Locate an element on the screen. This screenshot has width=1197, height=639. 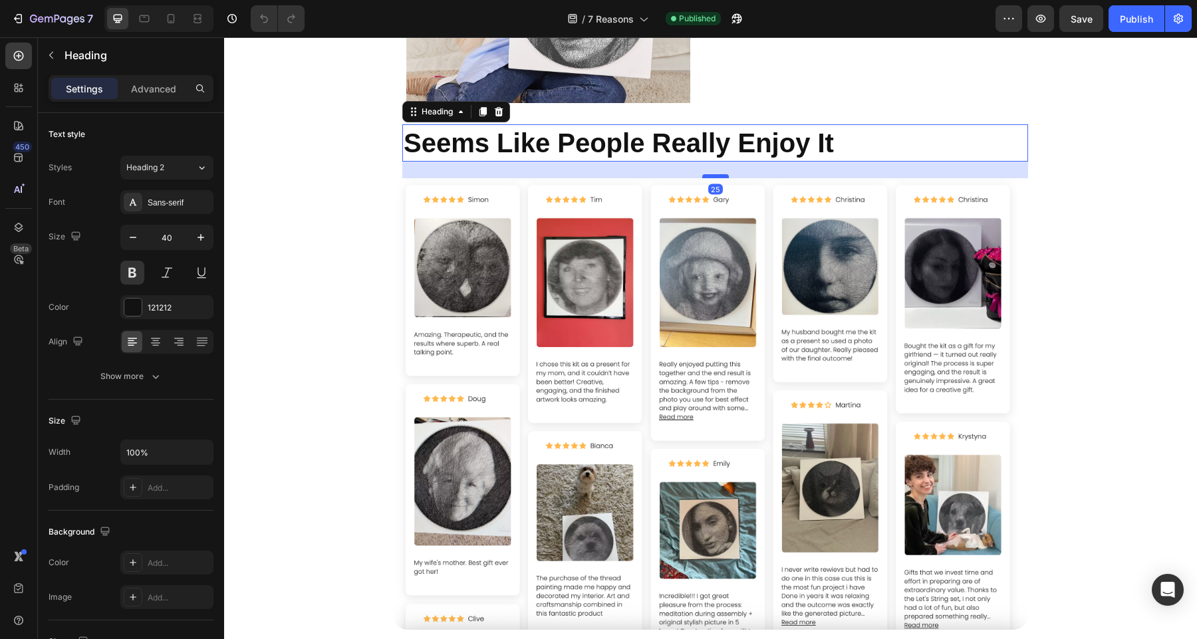
span: Heading 2 is located at coordinates (145, 168).